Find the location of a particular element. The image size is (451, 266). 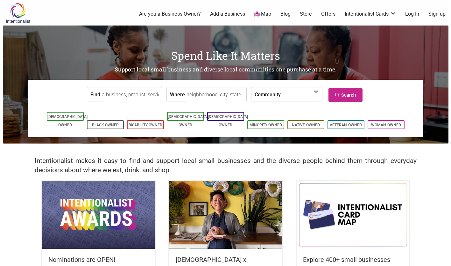

a: Veteran-Owned is located at coordinates (346, 125).